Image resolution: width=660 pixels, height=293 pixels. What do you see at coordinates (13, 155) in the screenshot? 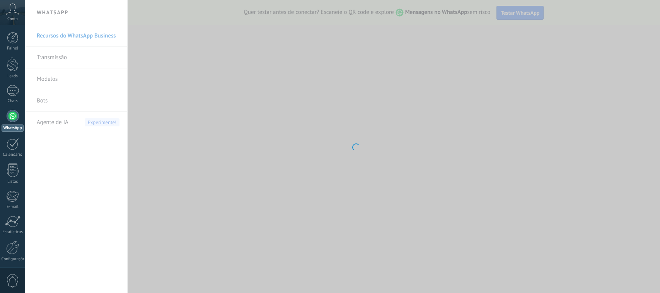
I see `div: Calendário` at bounding box center [13, 155].